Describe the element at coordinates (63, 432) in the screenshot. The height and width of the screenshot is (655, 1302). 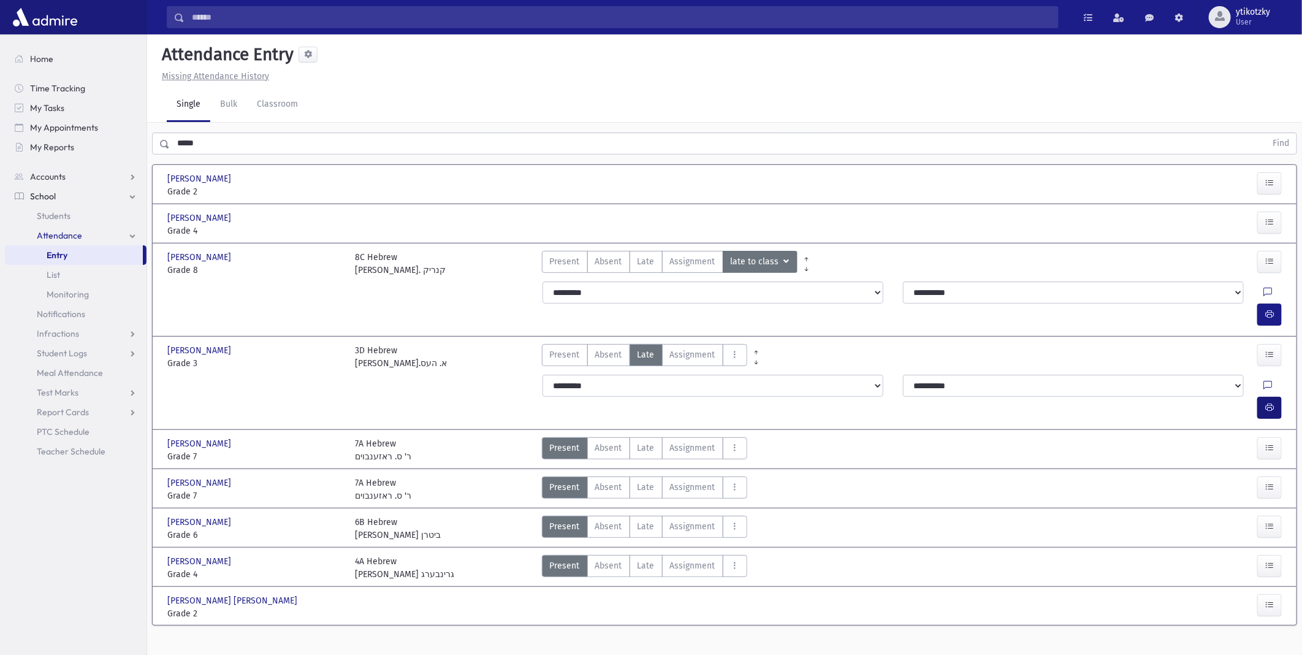
I see `span: PTC Schedule` at that location.